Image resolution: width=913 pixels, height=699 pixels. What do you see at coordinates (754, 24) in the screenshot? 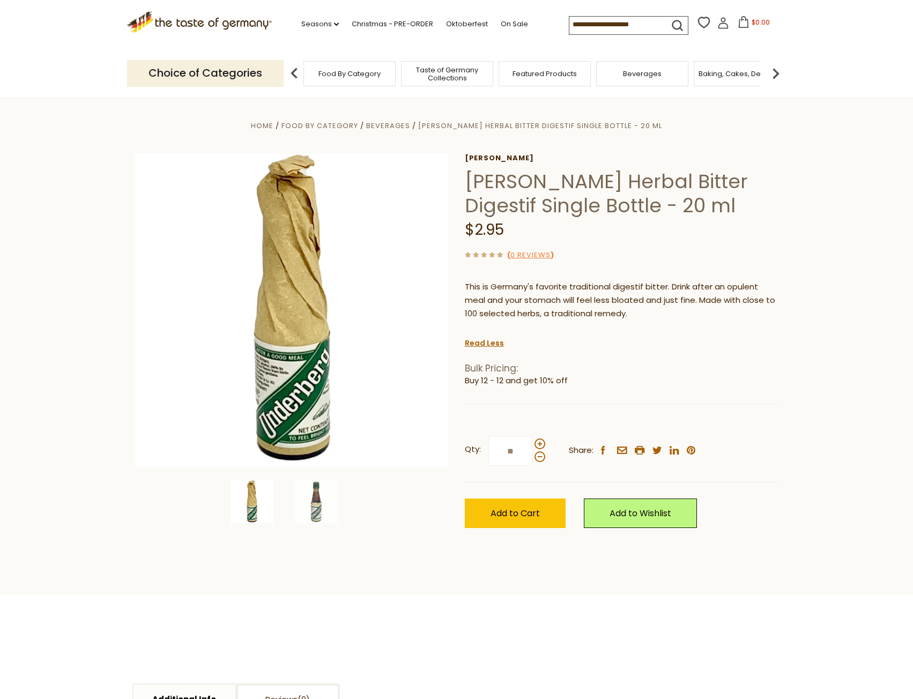
I see `button: $0.00` at bounding box center [754, 24].